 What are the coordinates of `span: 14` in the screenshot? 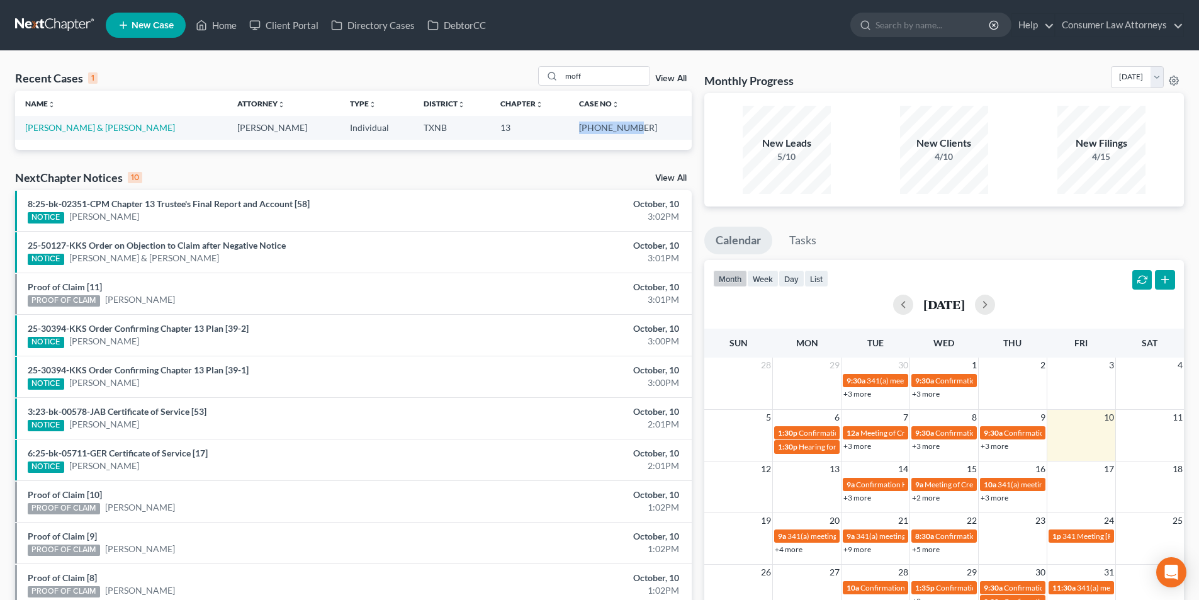 It's located at (903, 469).